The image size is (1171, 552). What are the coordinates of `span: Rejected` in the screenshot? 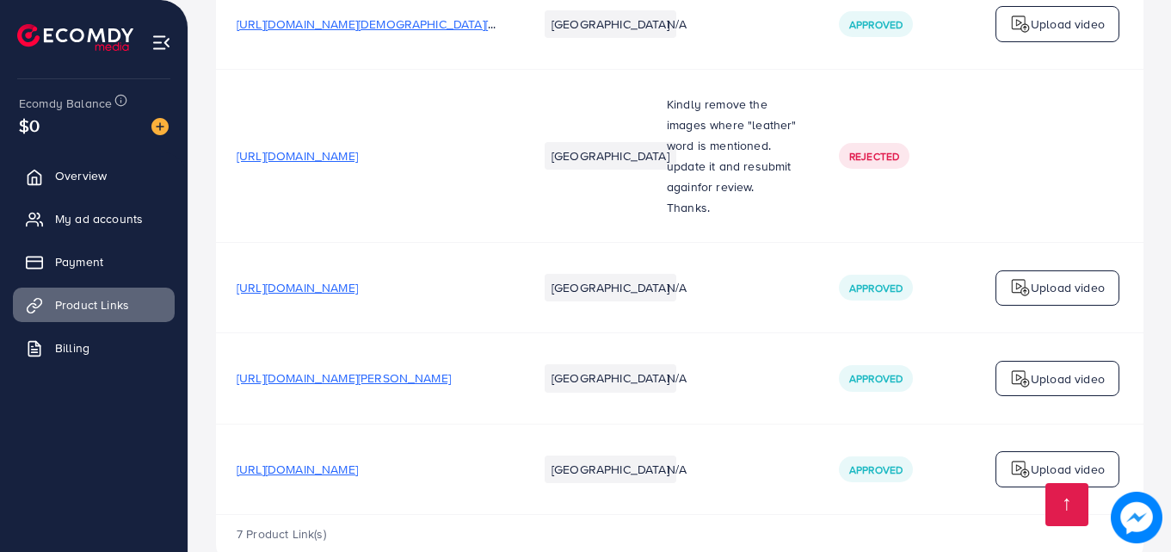 It's located at (874, 156).